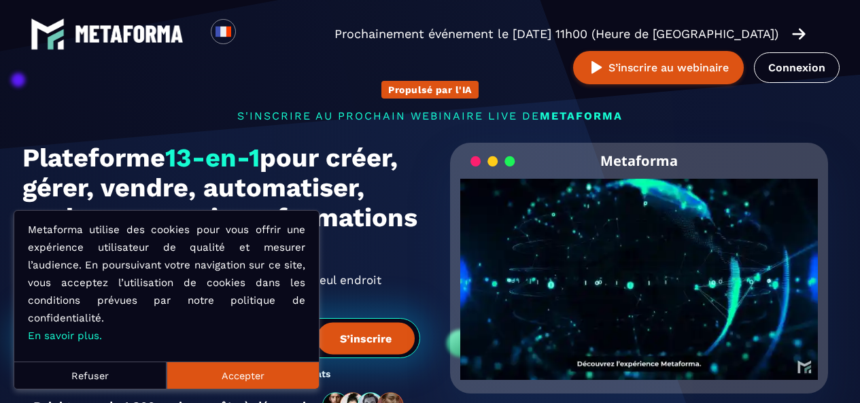 The height and width of the screenshot is (403, 860). Describe the element at coordinates (252, 34) in the screenshot. I see `div: Search for option` at that location.